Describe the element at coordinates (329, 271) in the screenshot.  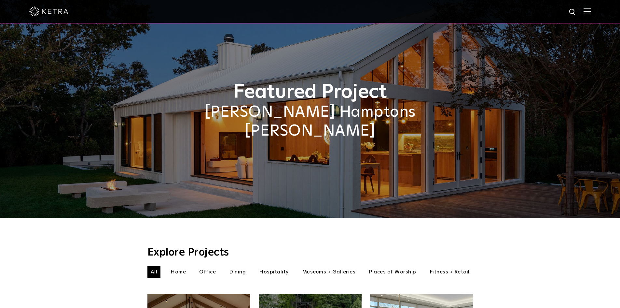
I see `li: Museums + Galleries` at that location.